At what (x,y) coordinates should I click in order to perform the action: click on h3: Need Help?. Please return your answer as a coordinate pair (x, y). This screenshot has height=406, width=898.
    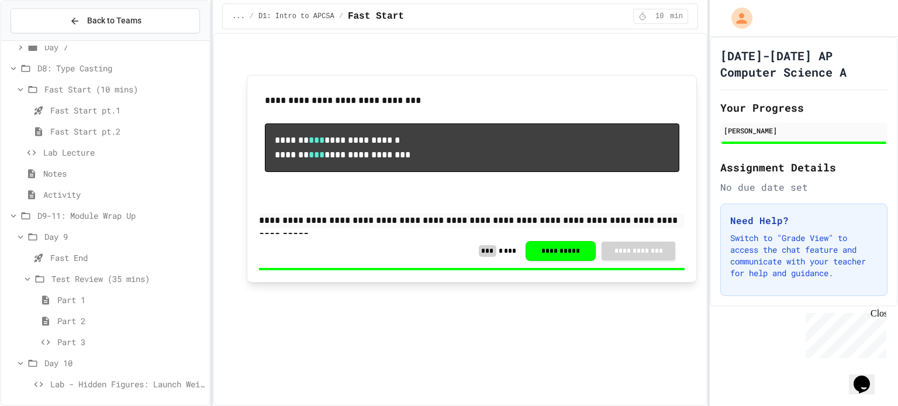
    Looking at the image, I should click on (804, 220).